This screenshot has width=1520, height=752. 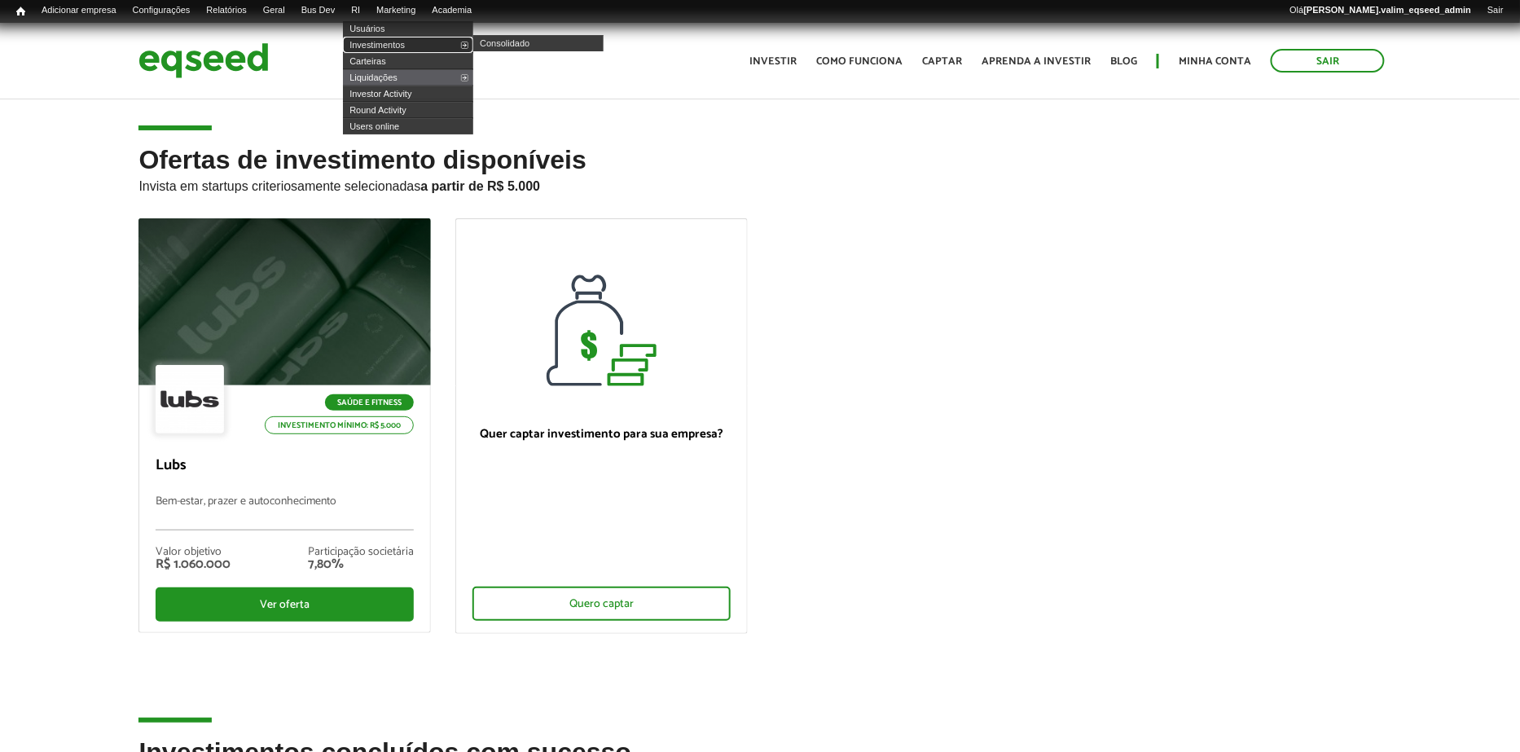 I want to click on a: RI, so click(x=355, y=11).